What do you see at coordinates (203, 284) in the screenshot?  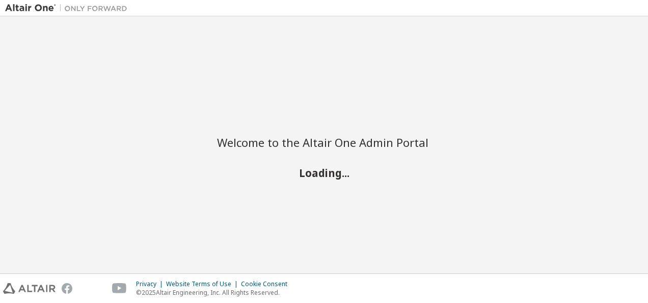 I see `div: Website Terms of Use` at bounding box center [203, 284].